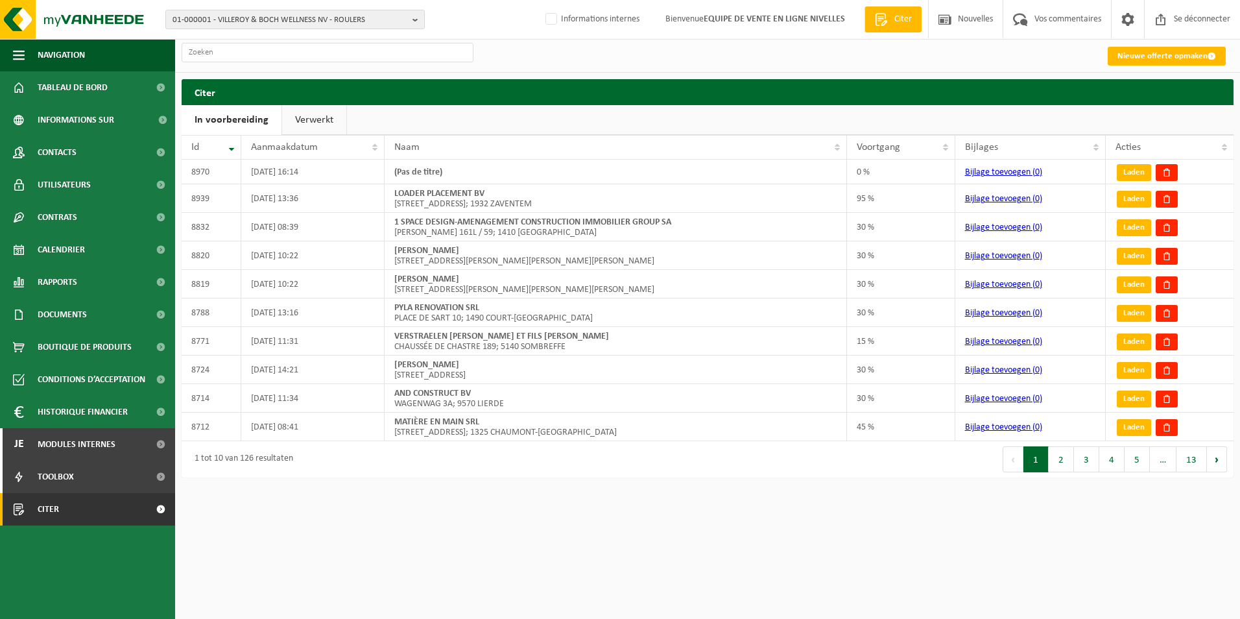  I want to click on td: 8939, so click(211, 198).